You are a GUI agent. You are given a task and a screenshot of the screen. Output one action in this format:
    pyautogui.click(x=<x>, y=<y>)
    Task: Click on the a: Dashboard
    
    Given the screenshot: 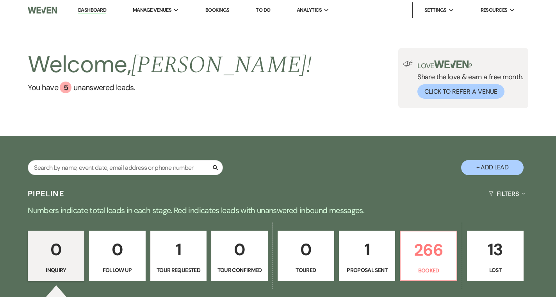 What is the action you would take?
    pyautogui.click(x=92, y=10)
    